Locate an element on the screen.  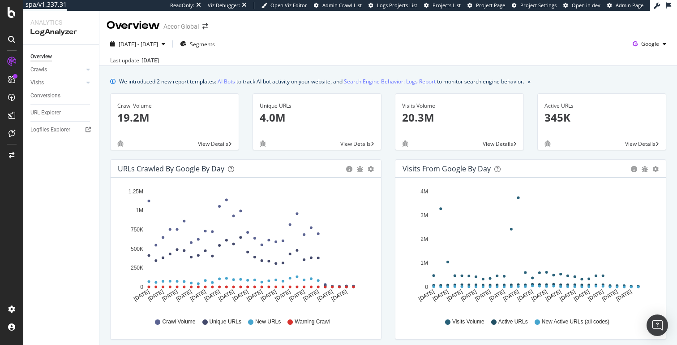
a: Admin Crawl List is located at coordinates (338, 5).